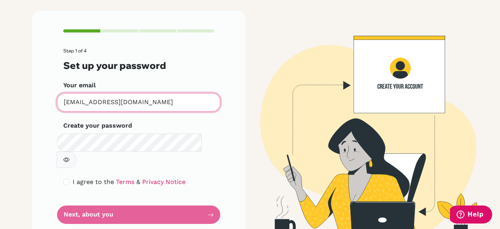 Image resolution: width=500 pixels, height=229 pixels. Describe the element at coordinates (79, 85) in the screenshot. I see `label: Your email` at that location.